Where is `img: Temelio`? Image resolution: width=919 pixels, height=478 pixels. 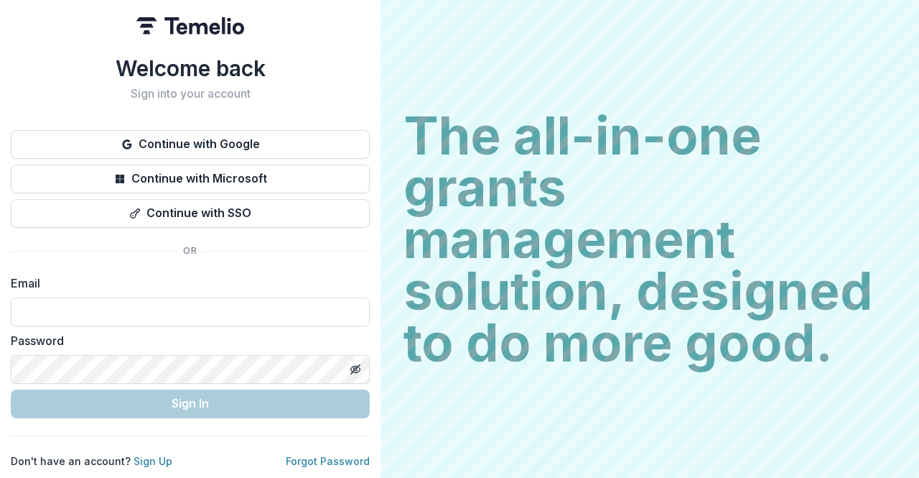 img: Temelio is located at coordinates (190, 26).